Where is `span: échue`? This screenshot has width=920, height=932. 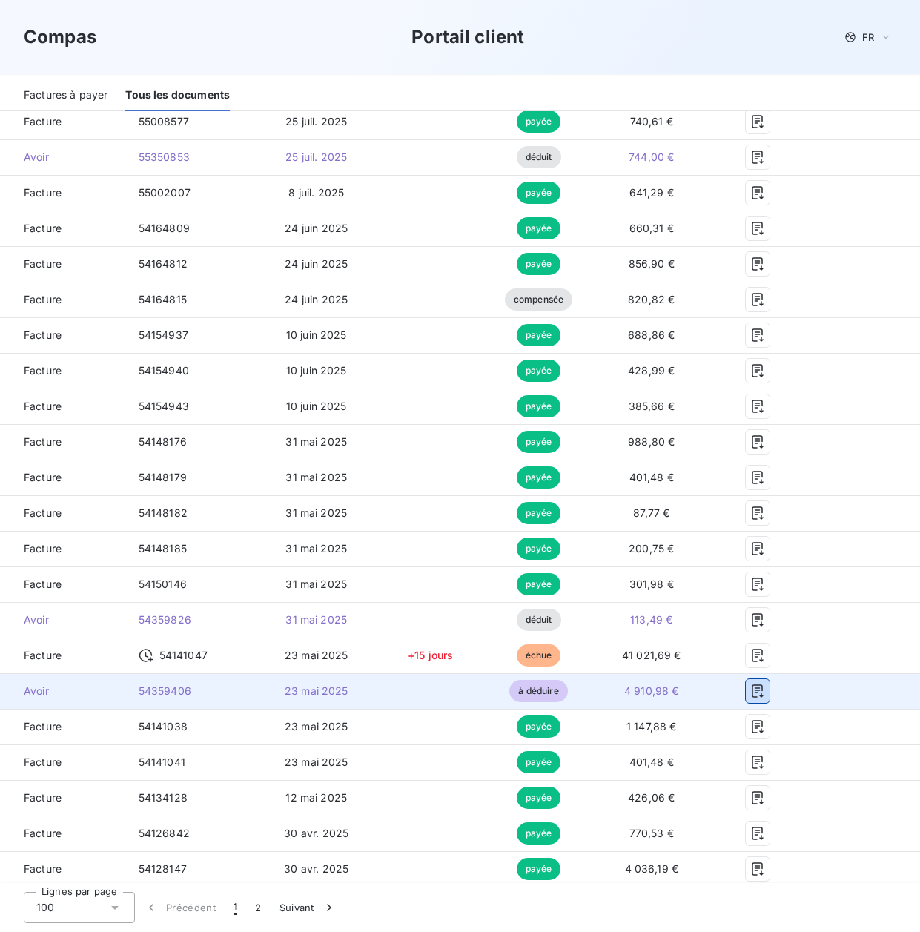 span: échue is located at coordinates (539, 655).